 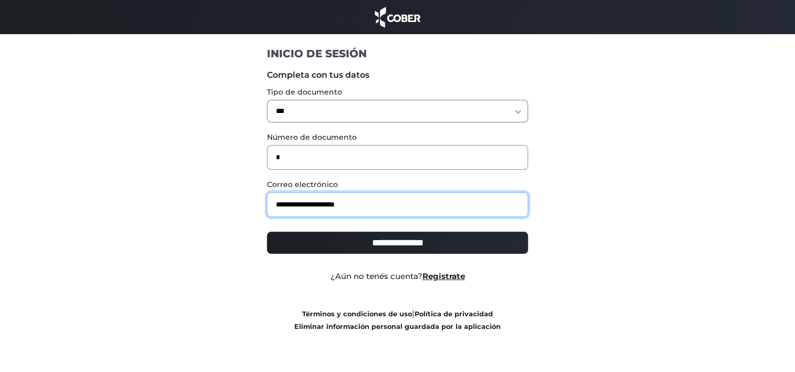 I want to click on img: cober_marca.png, so click(x=398, y=17).